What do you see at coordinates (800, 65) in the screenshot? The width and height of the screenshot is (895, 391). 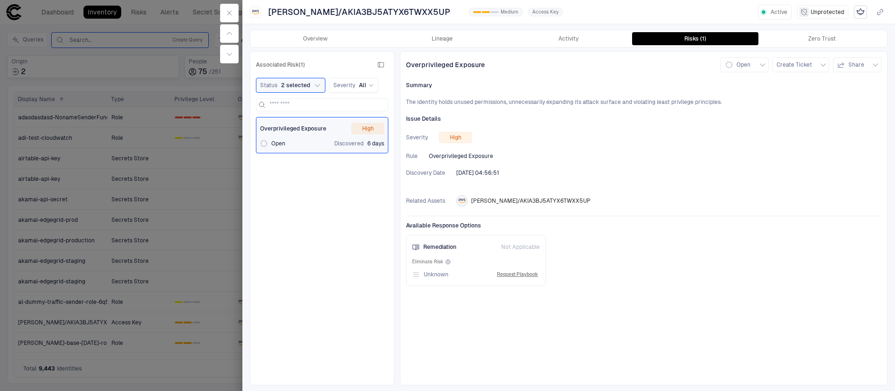 I see `button: Create Ticket` at bounding box center [800, 65].